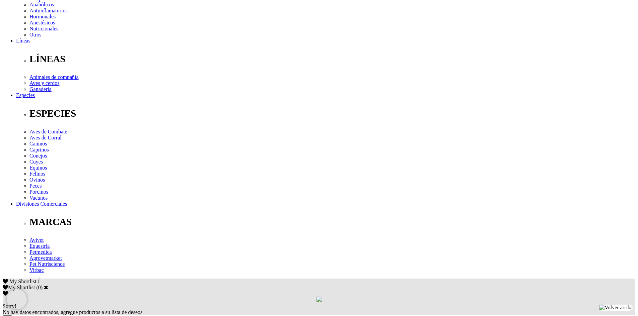  I want to click on span: Antiinflamatorios, so click(49, 10).